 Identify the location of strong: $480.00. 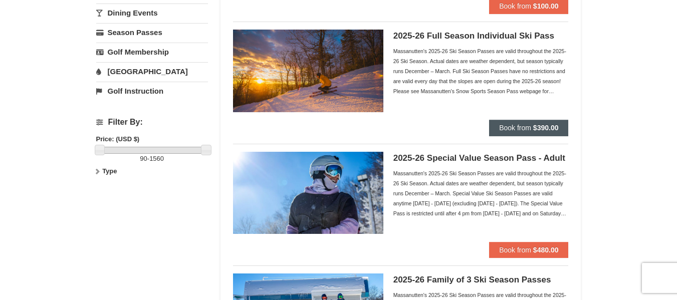
(546, 250).